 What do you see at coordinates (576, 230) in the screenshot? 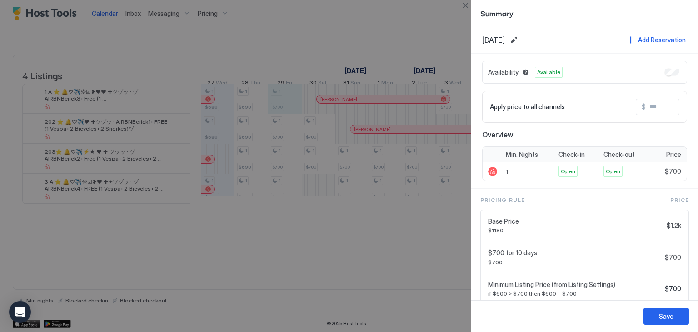
I see `span: $1180` at bounding box center [576, 230].